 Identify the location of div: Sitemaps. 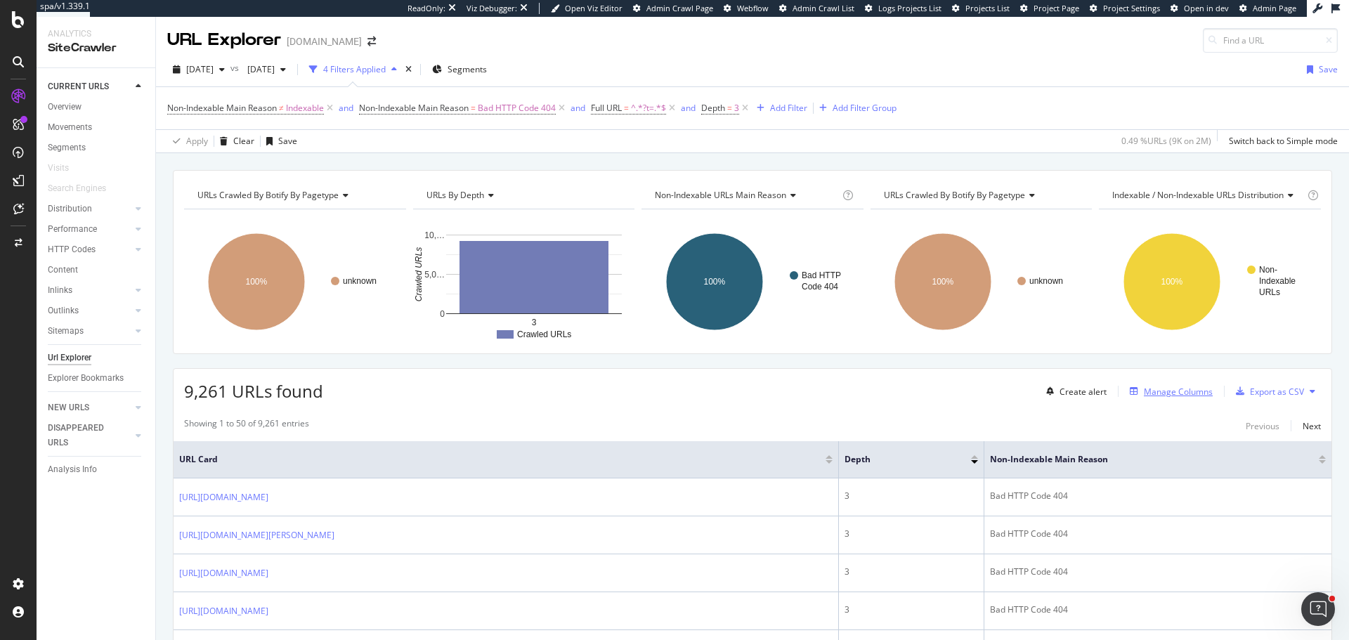
(65, 331).